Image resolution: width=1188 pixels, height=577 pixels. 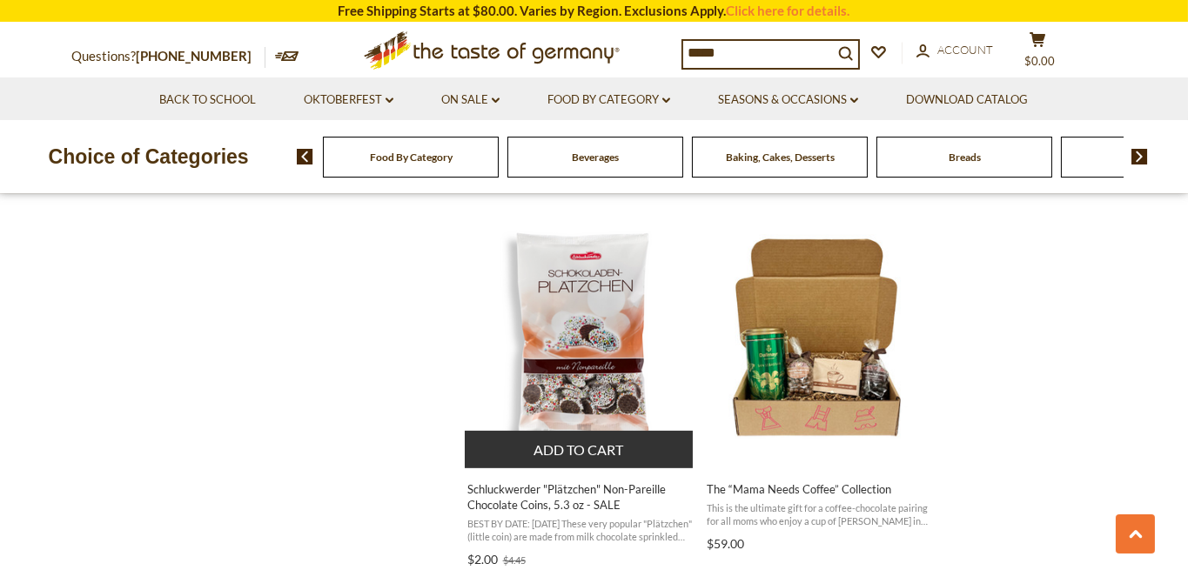 I want to click on a: Baking, Cakes, Desserts, so click(x=780, y=157).